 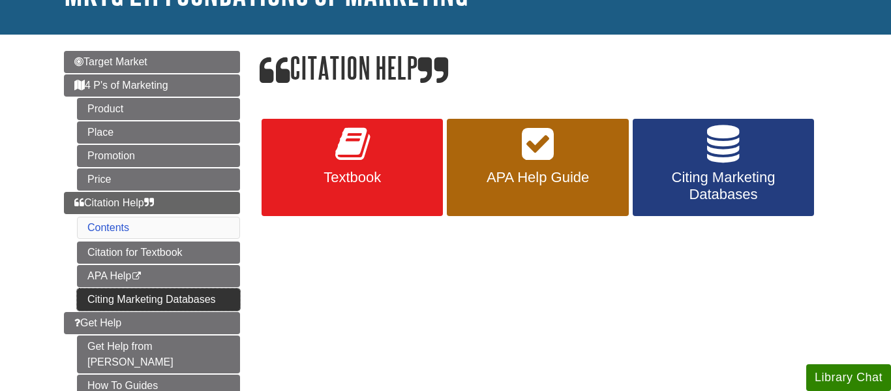 I want to click on span: Target Market, so click(x=111, y=61).